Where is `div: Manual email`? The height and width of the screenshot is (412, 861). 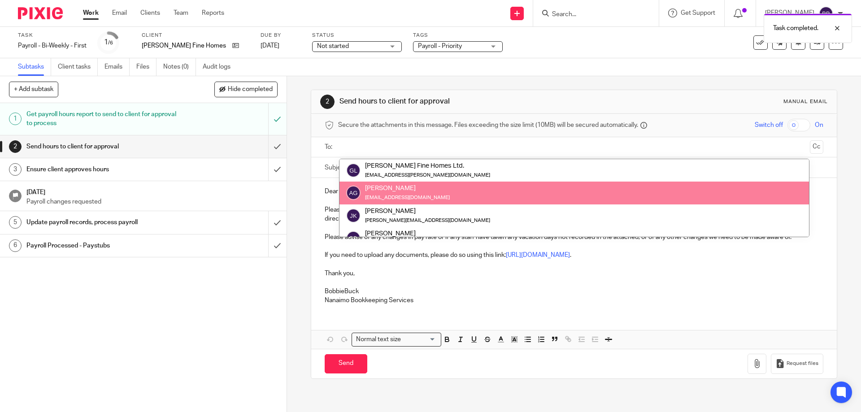 div: Manual email is located at coordinates (806, 102).